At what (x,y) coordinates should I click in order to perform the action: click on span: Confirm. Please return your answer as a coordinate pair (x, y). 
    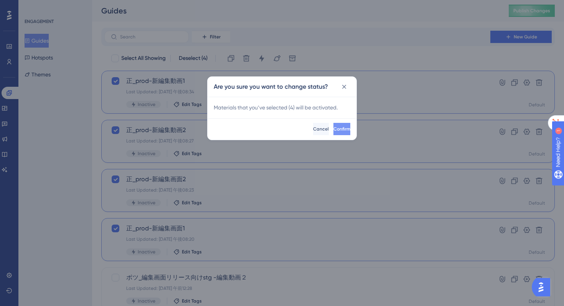
    Looking at the image, I should click on (342, 129).